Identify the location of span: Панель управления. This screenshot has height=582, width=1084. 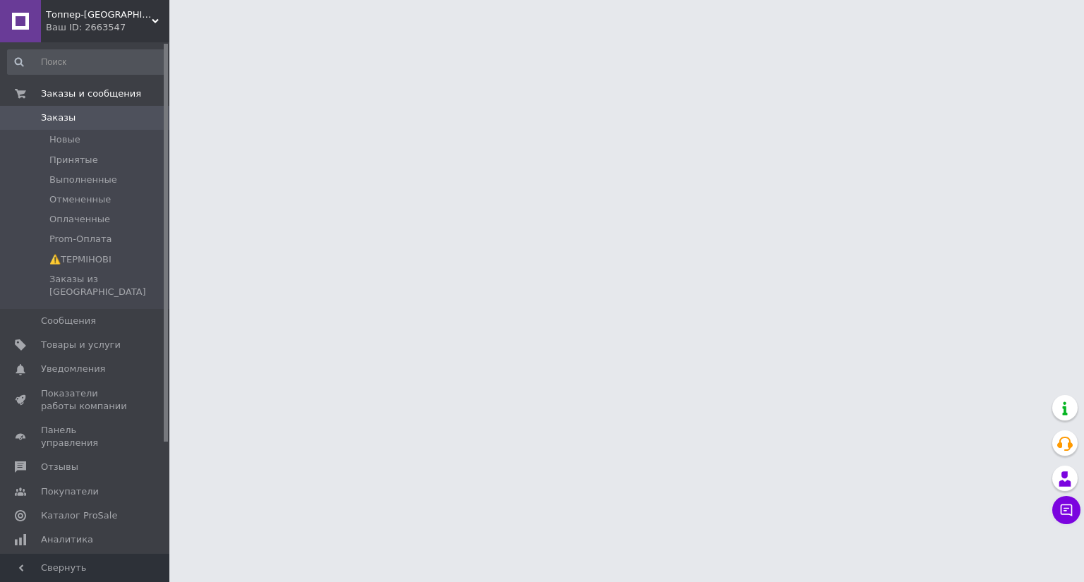
(85, 437).